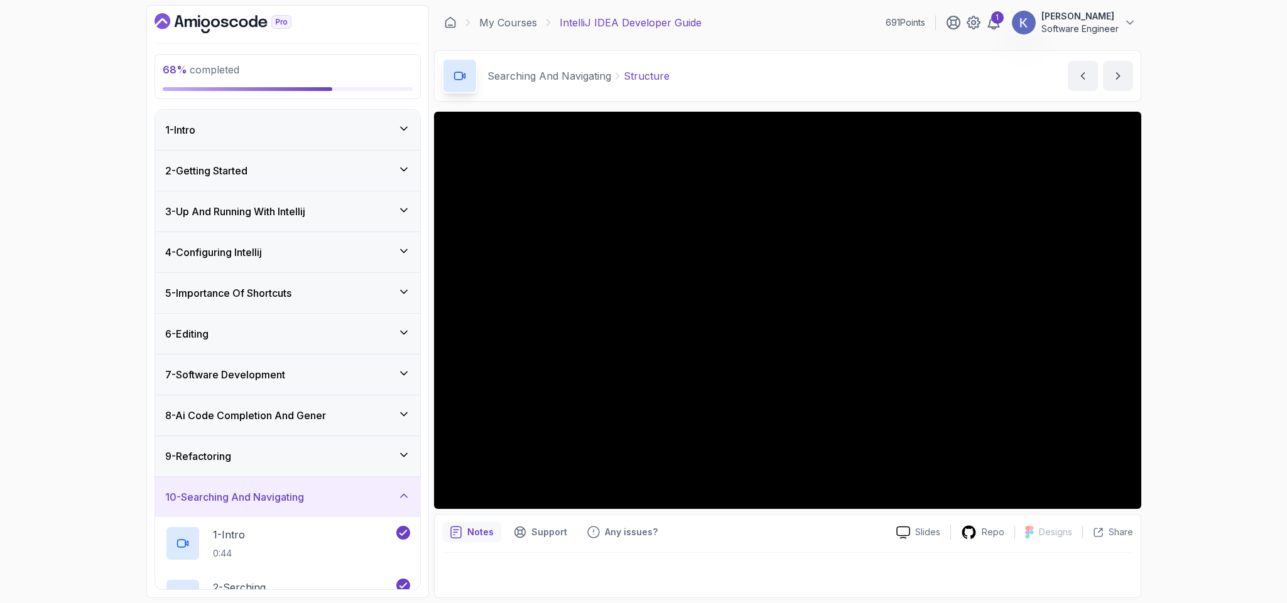 This screenshot has height=603, width=1287. Describe the element at coordinates (229, 535) in the screenshot. I see `p: 1 - Intro` at that location.